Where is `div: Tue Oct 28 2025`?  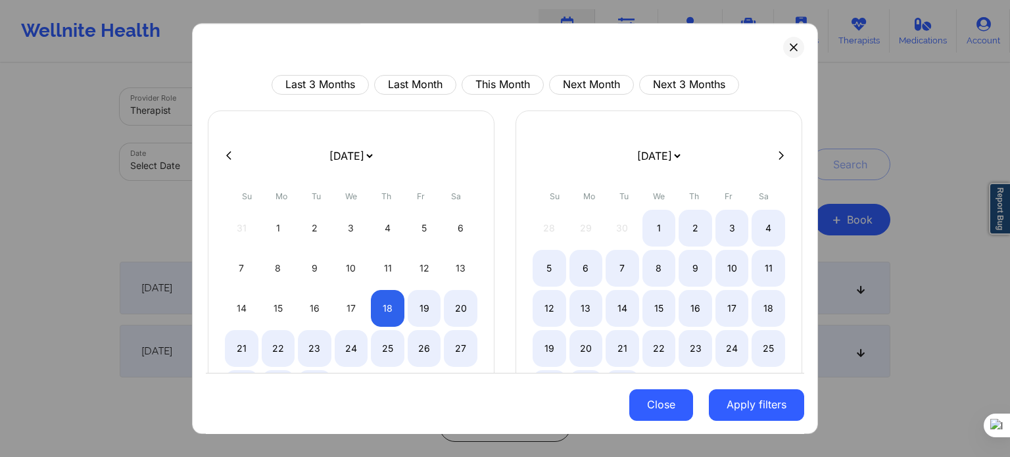
div: Tue Oct 28 2025 is located at coordinates (622, 389).